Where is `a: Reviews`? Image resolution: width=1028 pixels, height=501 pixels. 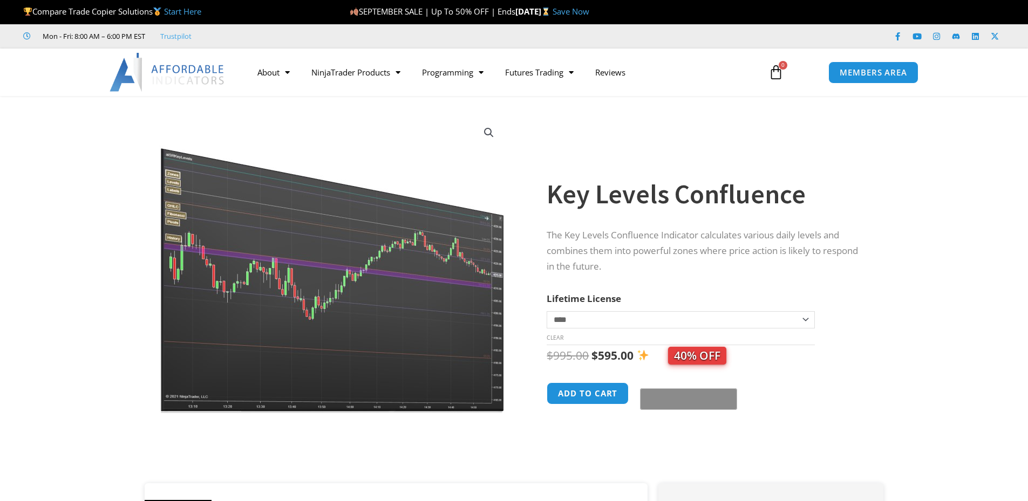
a: Reviews is located at coordinates (610, 72).